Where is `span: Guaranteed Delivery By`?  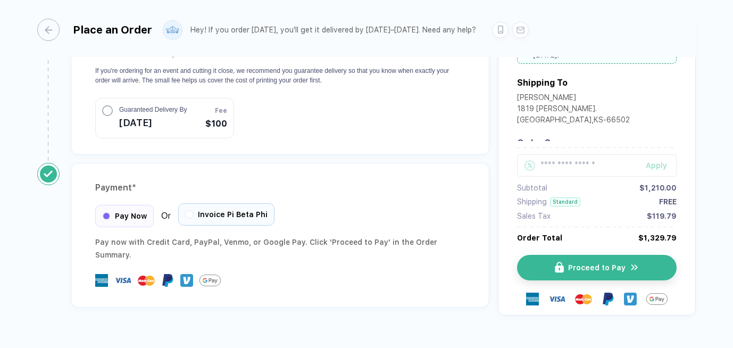 span: Guaranteed Delivery By is located at coordinates (153, 110).